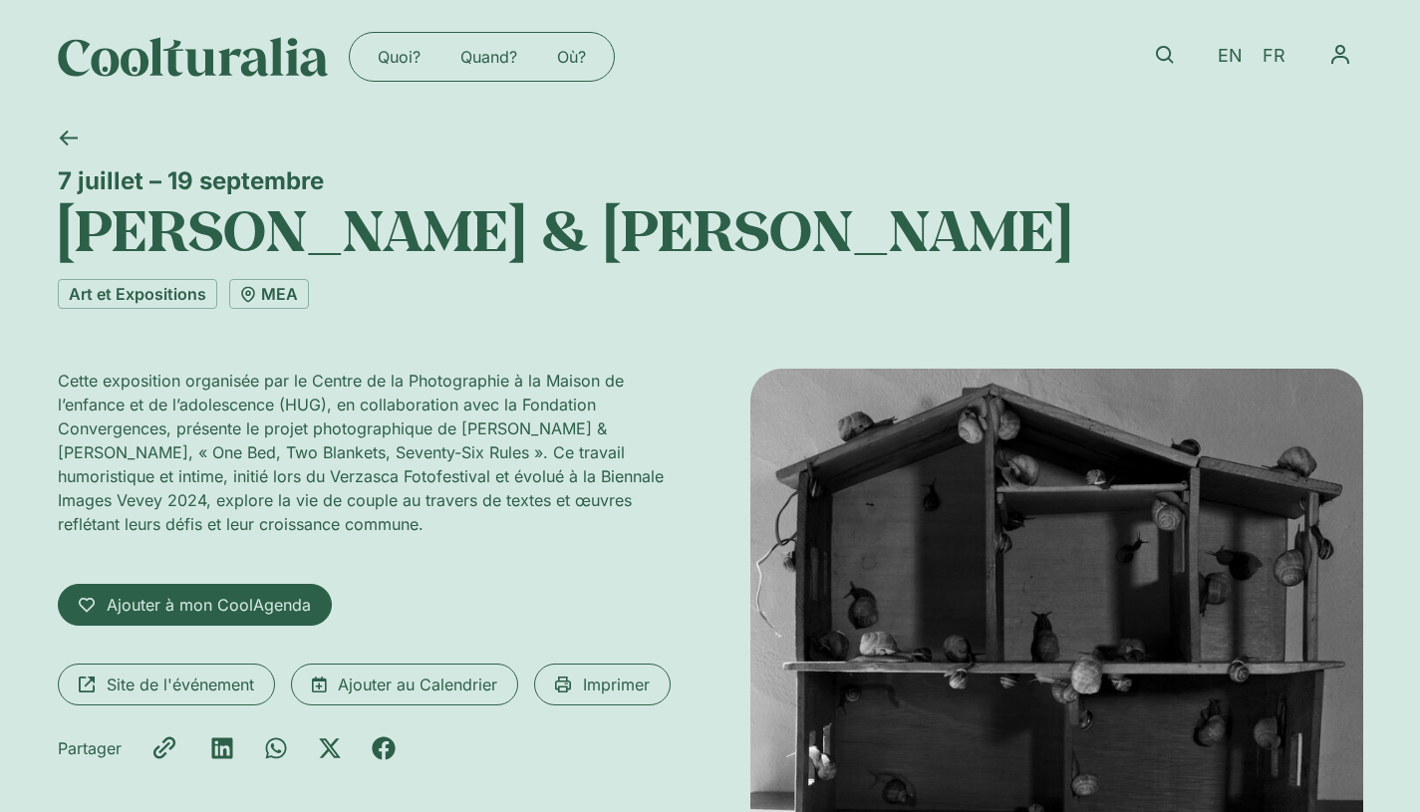 This screenshot has width=1420, height=812. What do you see at coordinates (405, 685) in the screenshot?
I see `a: Ajouter au Calendrier` at bounding box center [405, 685].